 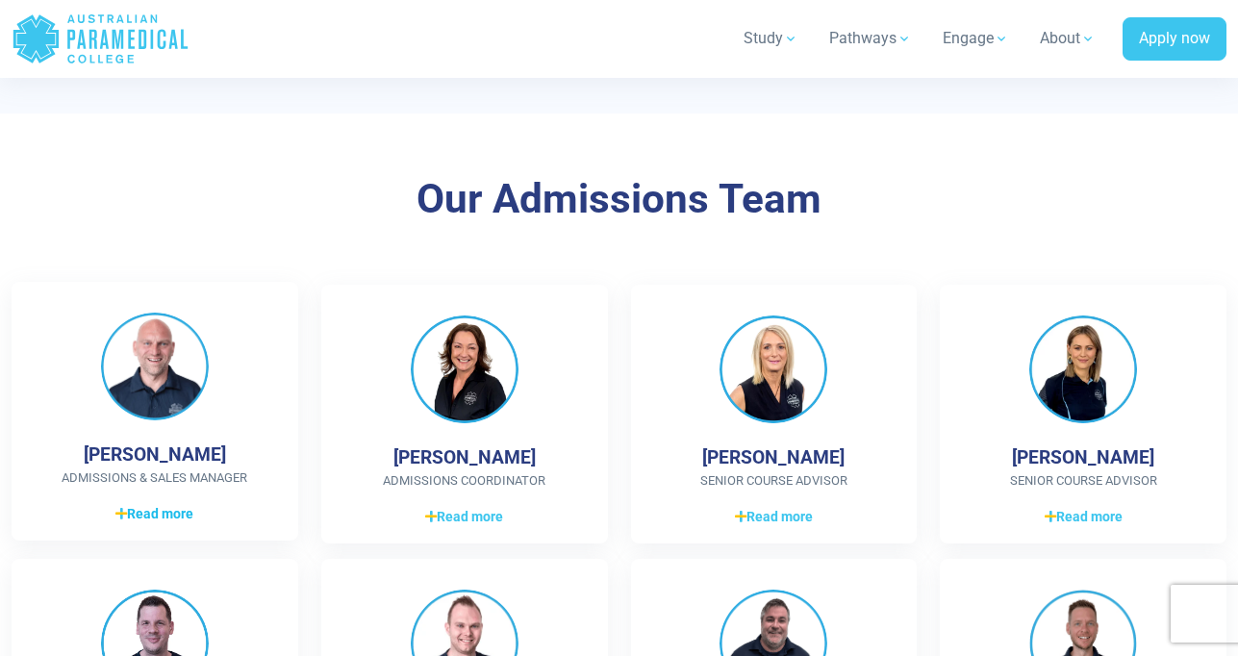 I want to click on a: Study, so click(x=771, y=38).